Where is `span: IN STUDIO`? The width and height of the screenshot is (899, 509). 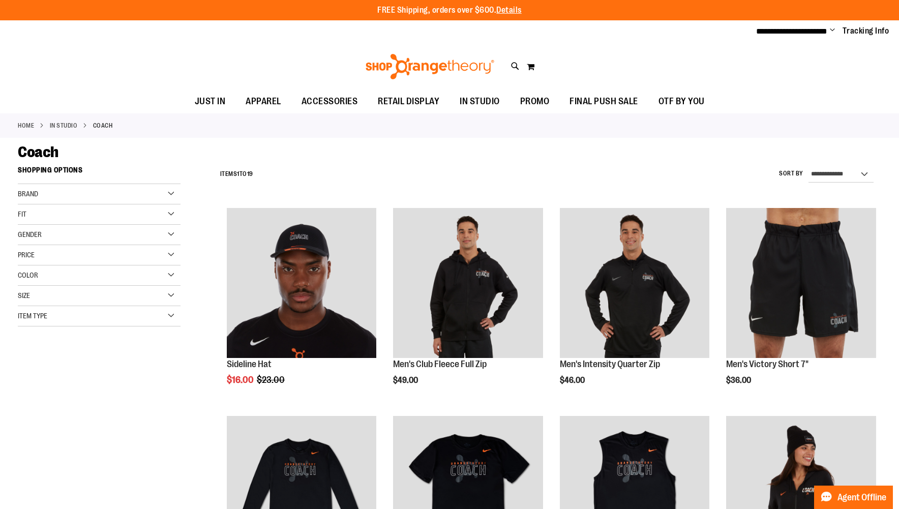 span: IN STUDIO is located at coordinates (479, 101).